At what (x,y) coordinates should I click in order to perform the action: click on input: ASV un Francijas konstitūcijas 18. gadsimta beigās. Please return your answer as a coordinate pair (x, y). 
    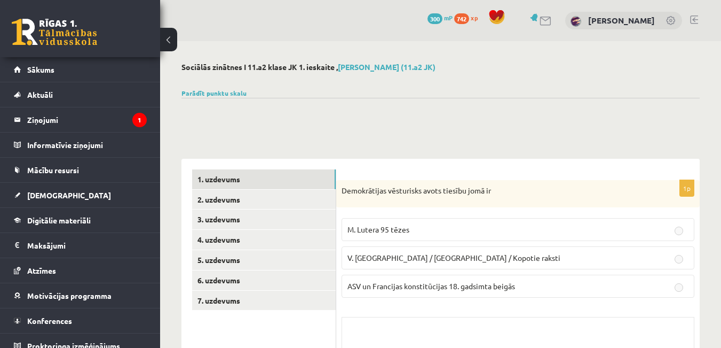
    Looking at the image, I should click on (679, 287).